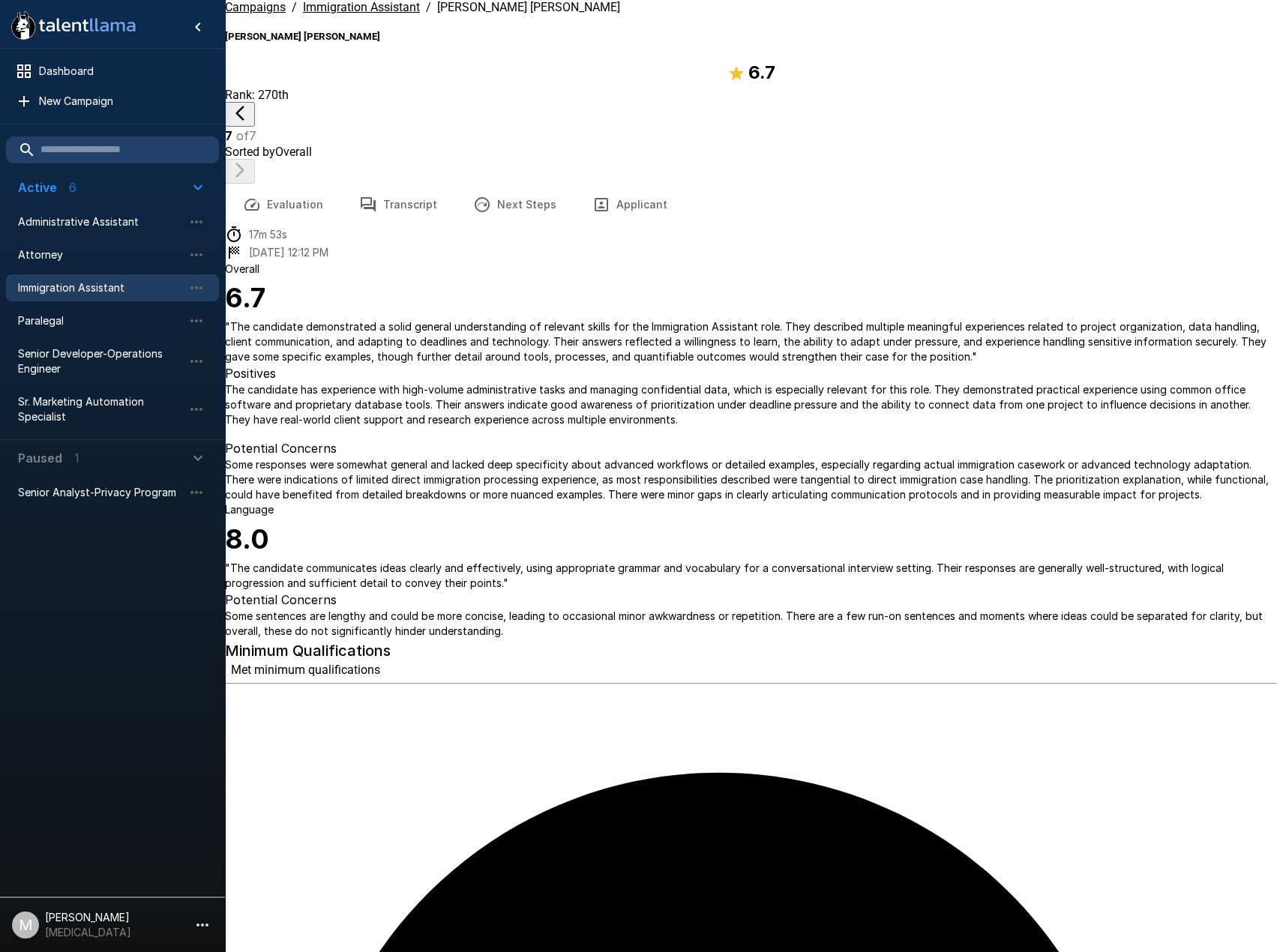 This screenshot has width=1277, height=952. I want to click on h6: Minimum Qualifications, so click(751, 651).